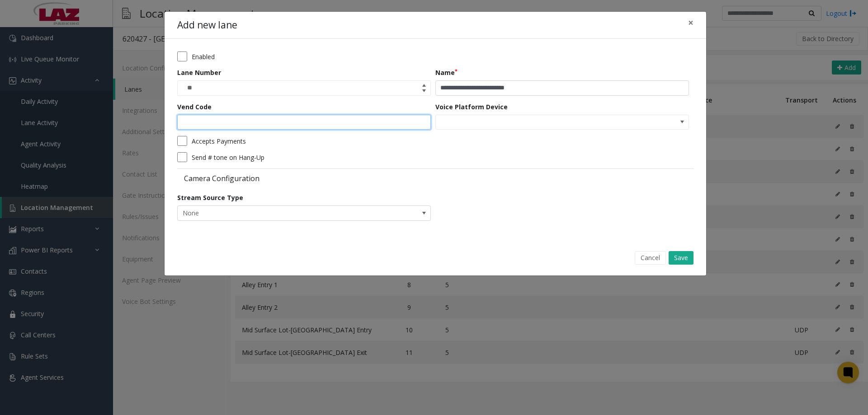  Describe the element at coordinates (424, 92) in the screenshot. I see `span: Decrease value` at that location.